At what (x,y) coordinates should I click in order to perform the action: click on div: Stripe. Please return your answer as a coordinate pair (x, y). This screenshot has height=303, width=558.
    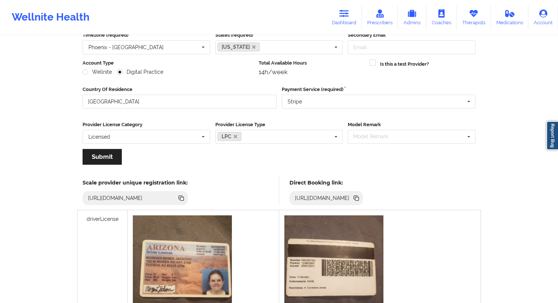
    Looking at the image, I should click on (294, 102).